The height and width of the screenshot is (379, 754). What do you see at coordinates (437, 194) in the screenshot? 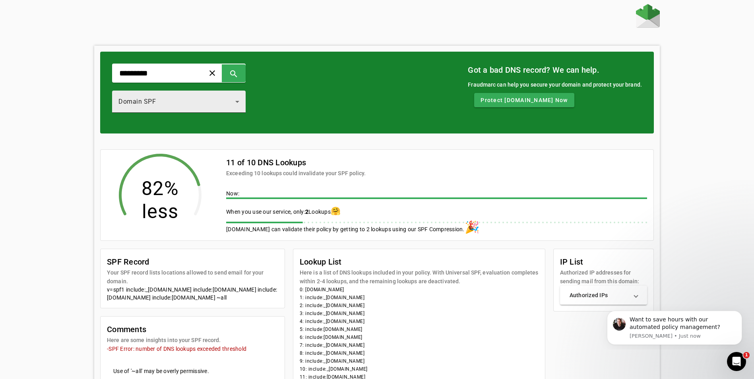
I see `div: Now:` at bounding box center [437, 194].